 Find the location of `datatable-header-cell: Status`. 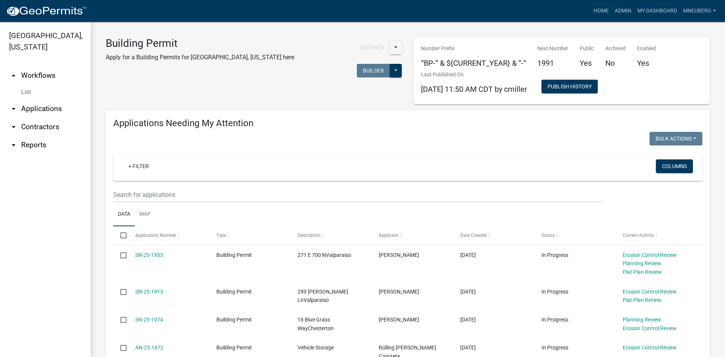

datatable-header-cell: Status is located at coordinates (574, 235).